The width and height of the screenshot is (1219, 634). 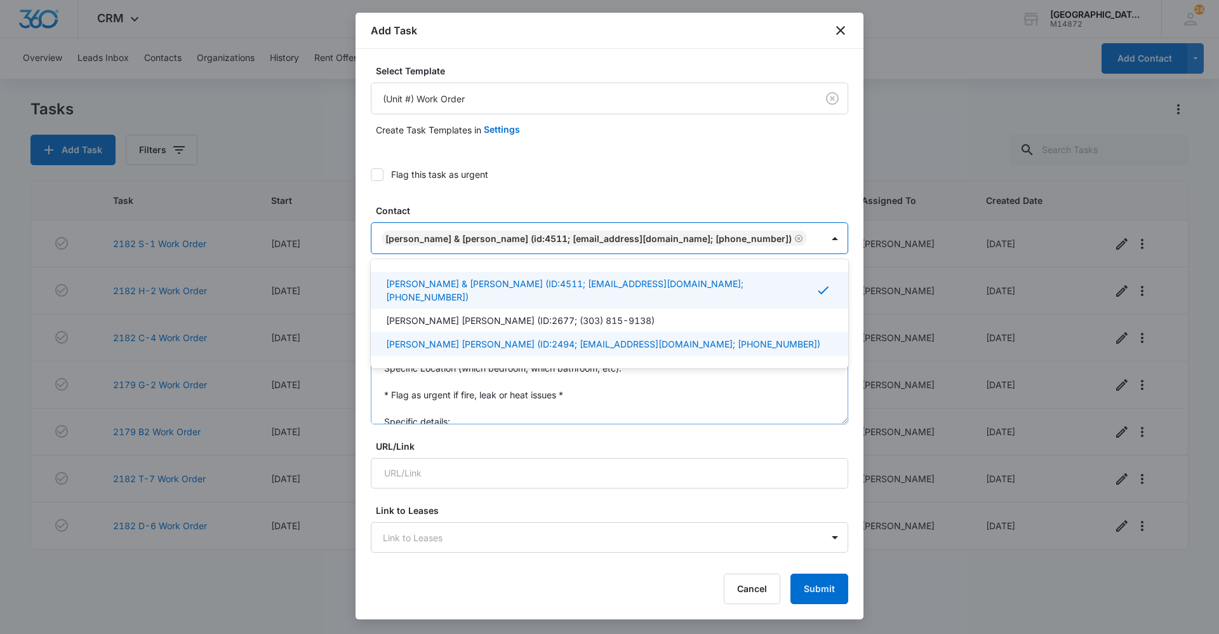 I want to click on label: URL/Link, so click(x=615, y=446).